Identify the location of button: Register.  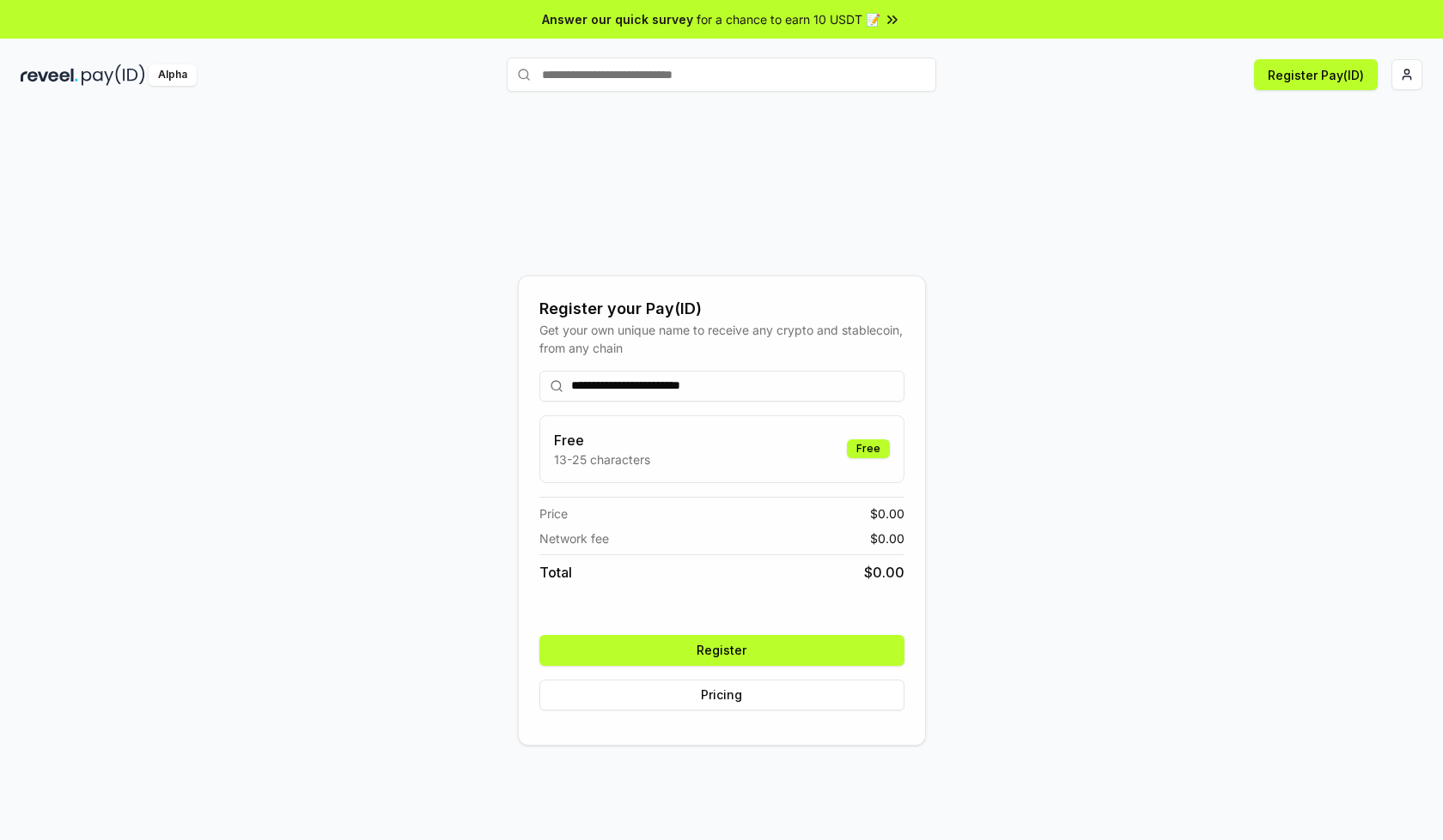
(721, 650).